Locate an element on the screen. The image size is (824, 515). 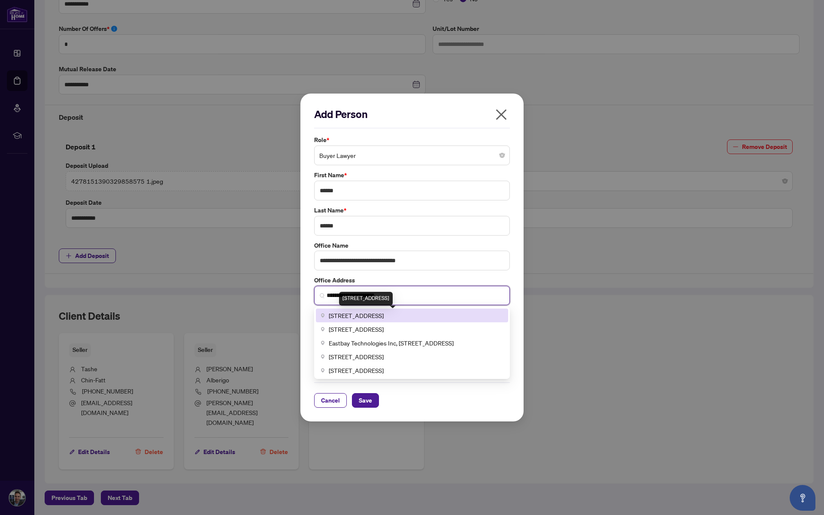
label: Office Name is located at coordinates (412, 246).